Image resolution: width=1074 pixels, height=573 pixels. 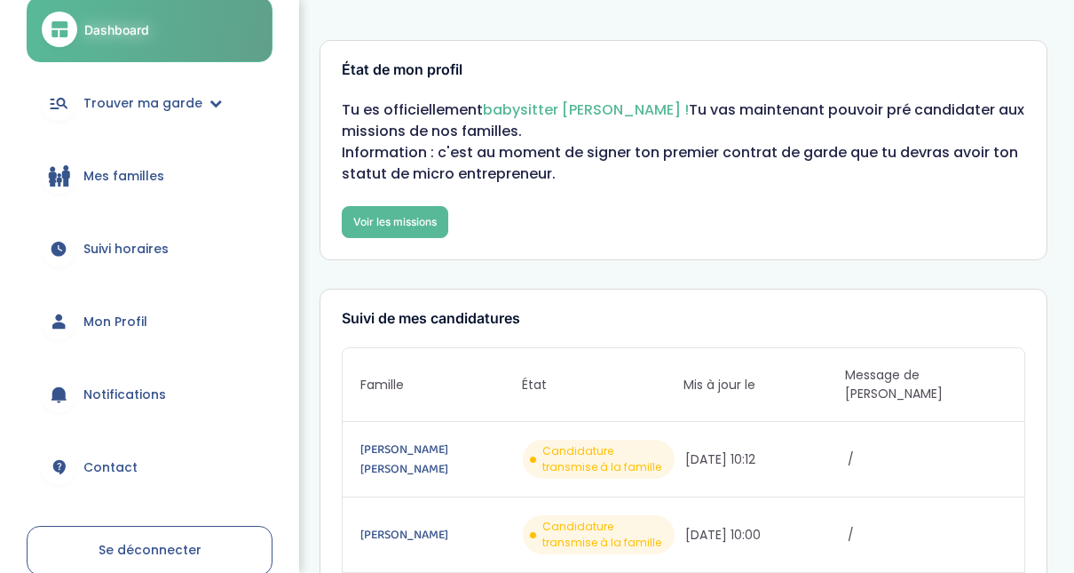 What do you see at coordinates (126, 249) in the screenshot?
I see `span: Suivi horaires` at bounding box center [126, 249].